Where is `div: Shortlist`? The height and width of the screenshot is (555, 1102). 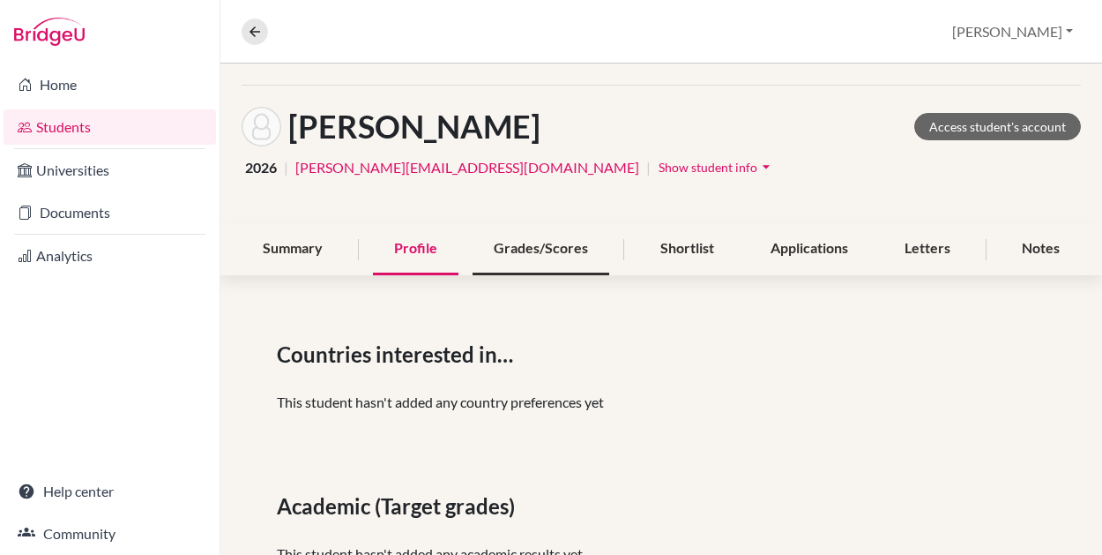 div: Shortlist is located at coordinates (687, 249).